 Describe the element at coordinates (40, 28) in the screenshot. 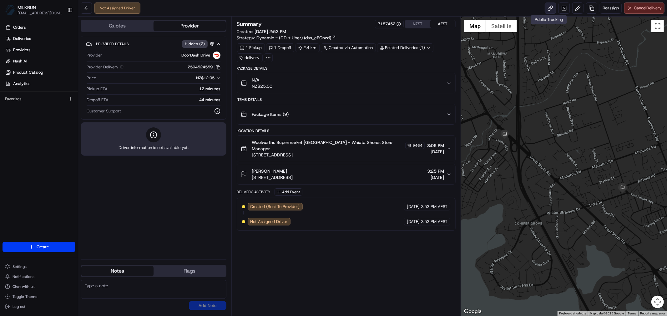

I see `a: Orders` at that location.